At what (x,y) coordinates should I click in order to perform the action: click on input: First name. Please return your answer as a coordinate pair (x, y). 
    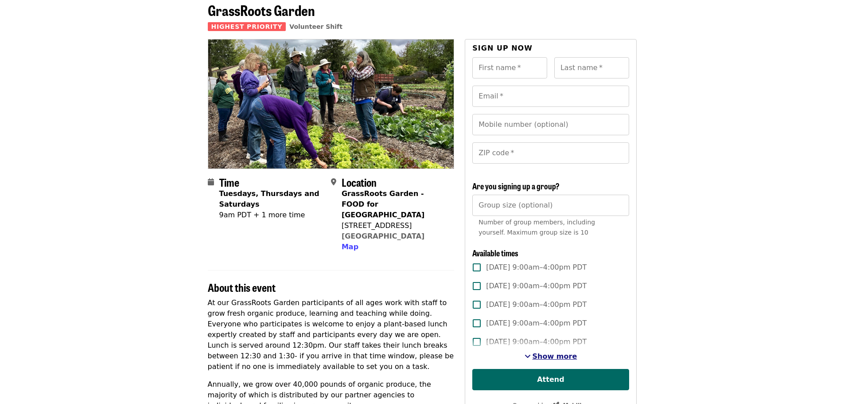
    Looking at the image, I should click on (509, 68).